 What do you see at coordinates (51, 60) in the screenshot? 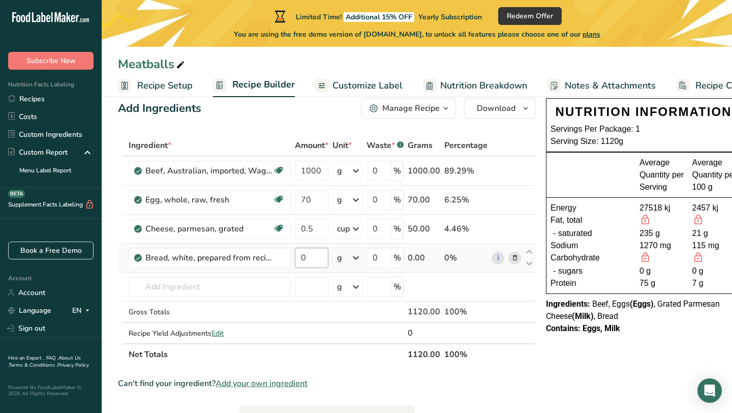
I see `span: Subscribe Now` at bounding box center [51, 60].